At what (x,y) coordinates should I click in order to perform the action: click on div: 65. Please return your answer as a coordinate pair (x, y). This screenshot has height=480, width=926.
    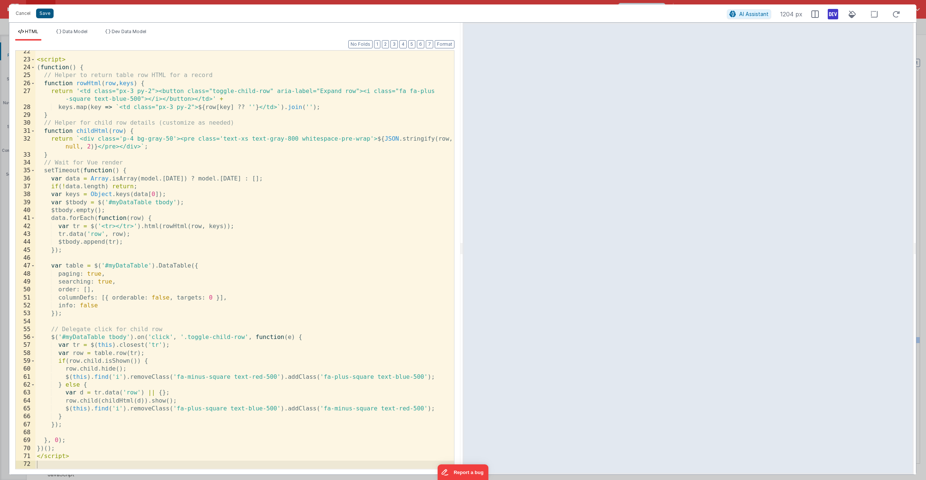
    Looking at the image, I should click on (25, 409).